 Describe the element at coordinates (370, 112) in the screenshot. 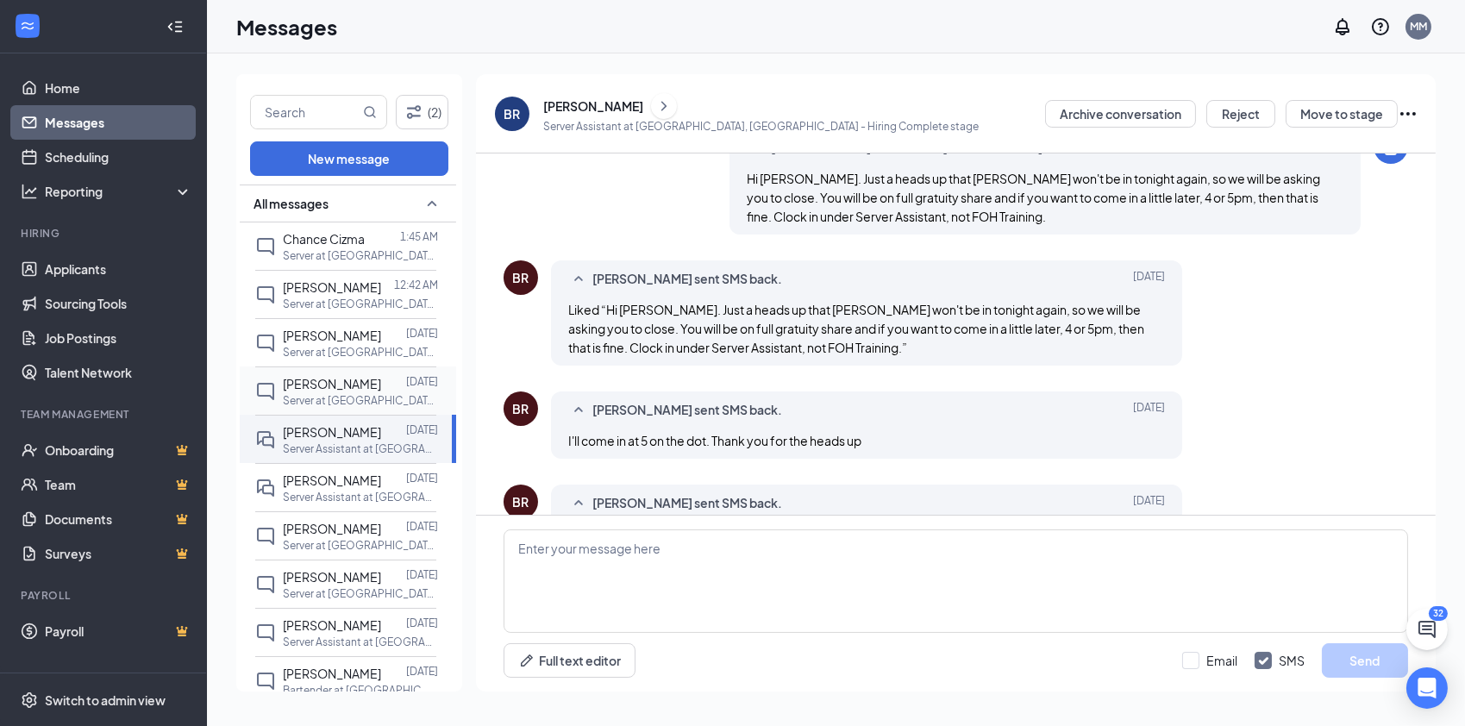

I see `svg: MagnifyingGlass` at that location.